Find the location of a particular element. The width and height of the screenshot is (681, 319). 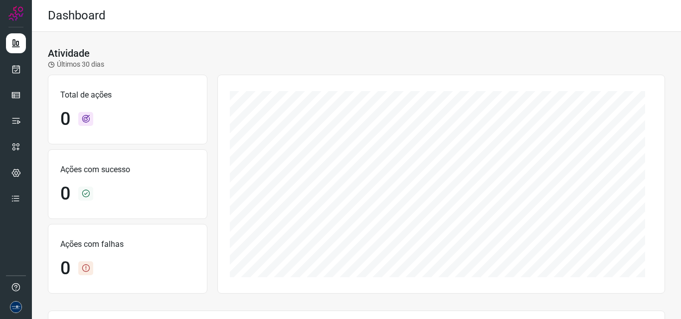

h3: Atividade is located at coordinates (69, 53).